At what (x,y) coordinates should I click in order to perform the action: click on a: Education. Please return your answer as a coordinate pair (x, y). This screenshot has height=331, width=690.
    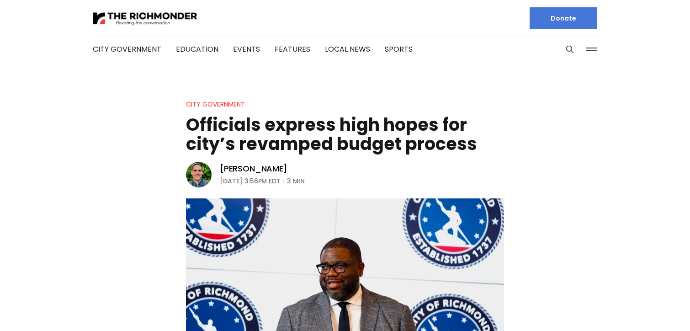
    Looking at the image, I should click on (197, 49).